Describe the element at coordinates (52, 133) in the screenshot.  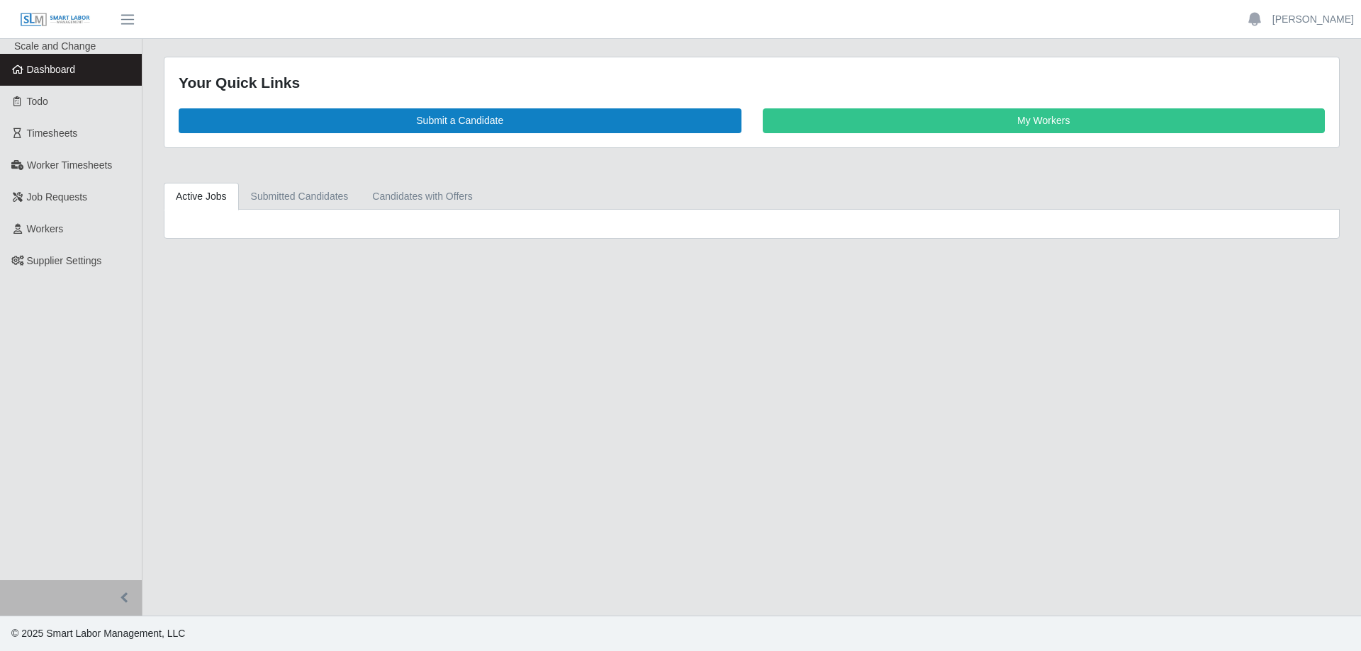
I see `span: Timesheets` at that location.